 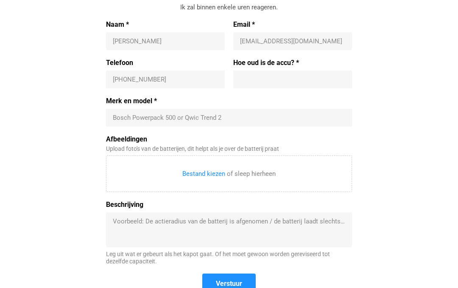 What do you see at coordinates (229, 257) in the screenshot?
I see `div: Leg uit wat er gebeurt als het kapot gaat. Of het moet gewoon worden gereviseerd tot dezelfde cap...` at bounding box center [229, 257].